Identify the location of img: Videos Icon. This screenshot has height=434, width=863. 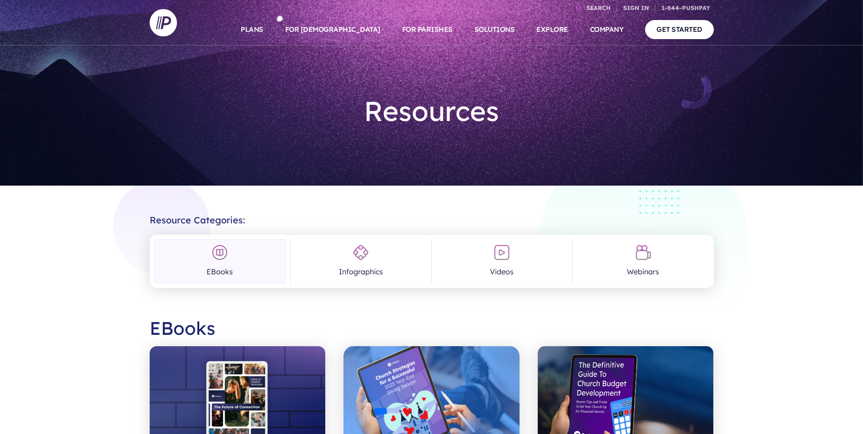
(502, 252).